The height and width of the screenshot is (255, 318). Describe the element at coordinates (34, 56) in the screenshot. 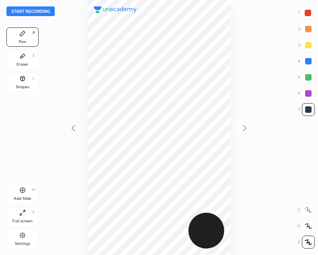

I see `div: E` at that location.